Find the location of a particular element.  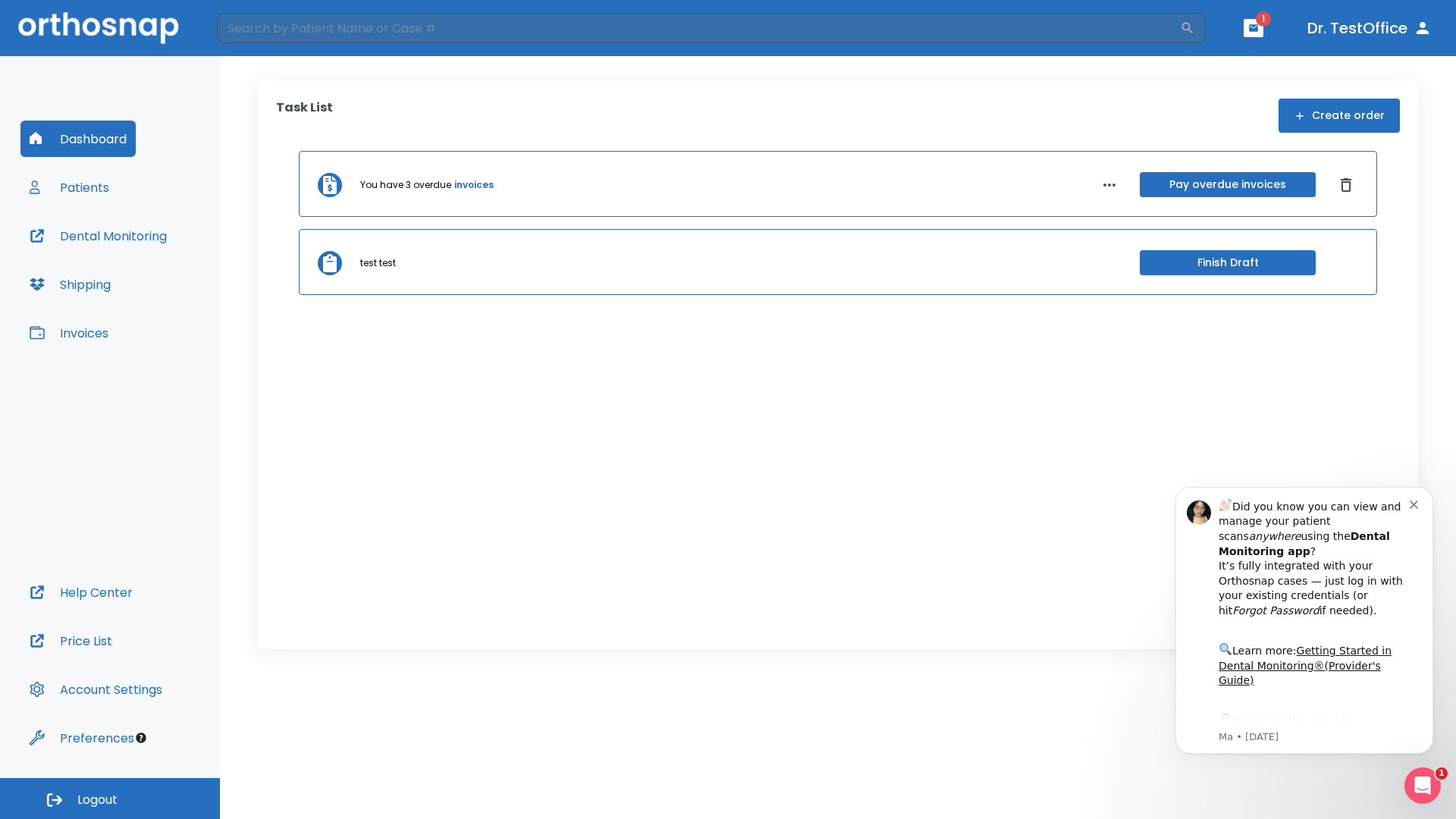

span: Logout is located at coordinates (97, 800).